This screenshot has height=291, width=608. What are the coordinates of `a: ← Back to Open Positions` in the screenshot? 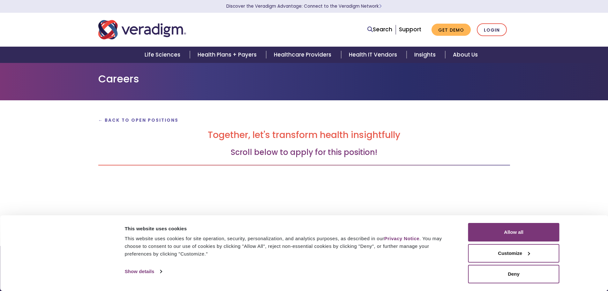 It's located at (139, 120).